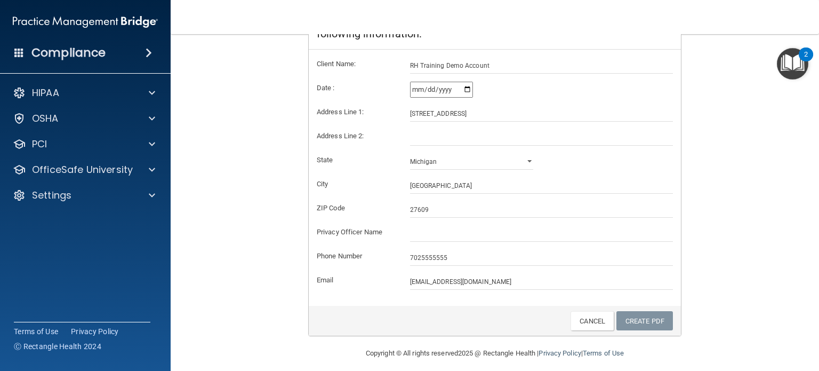  Describe the element at coordinates (85, 22) in the screenshot. I see `img: PMB logo` at that location.